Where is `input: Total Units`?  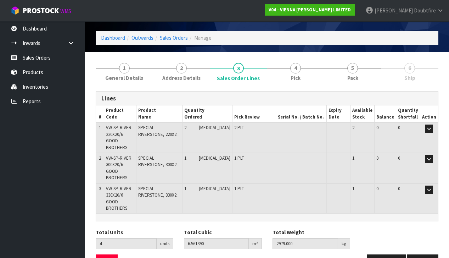
input: Total Units is located at coordinates (126, 243).